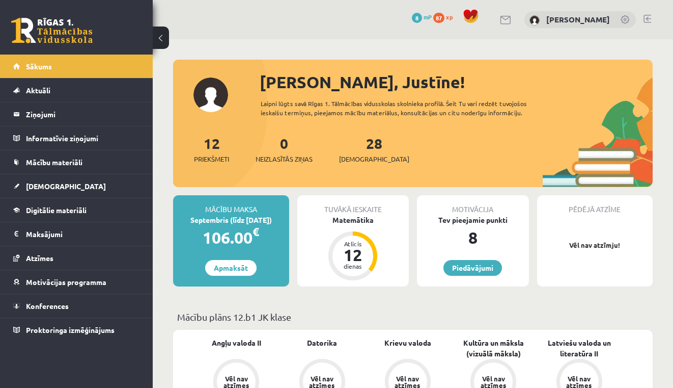 The width and height of the screenshot is (673, 388). What do you see at coordinates (83, 114) in the screenshot?
I see `legend: Ziņojumi` at bounding box center [83, 114].